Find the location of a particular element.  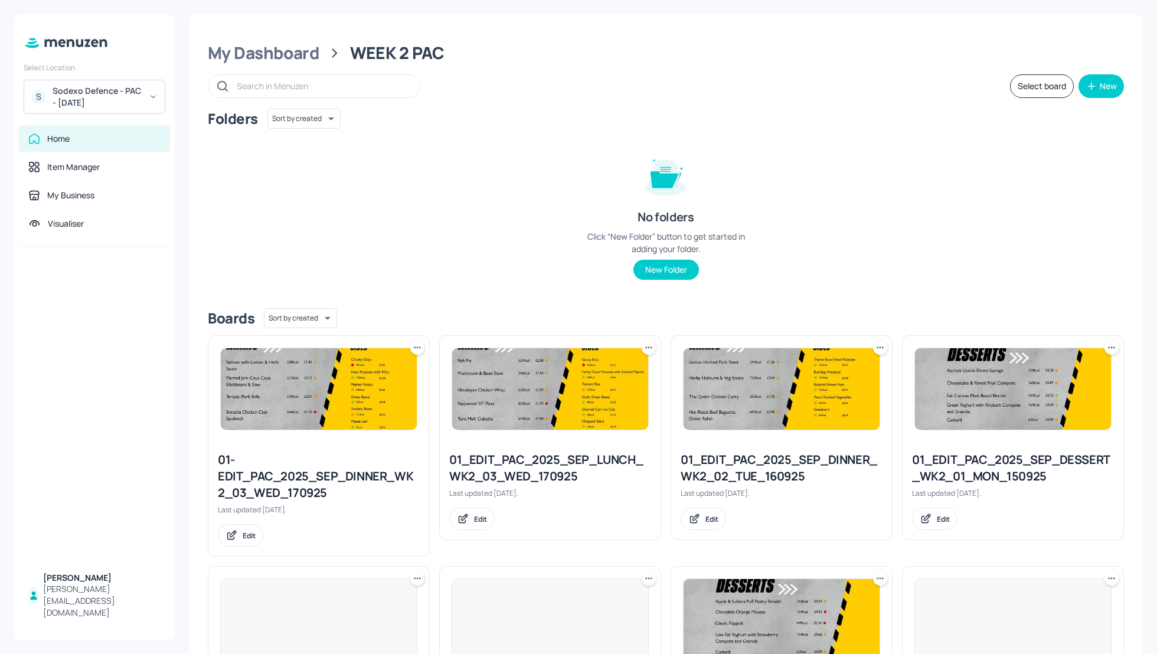

div: Boards is located at coordinates (231, 318).